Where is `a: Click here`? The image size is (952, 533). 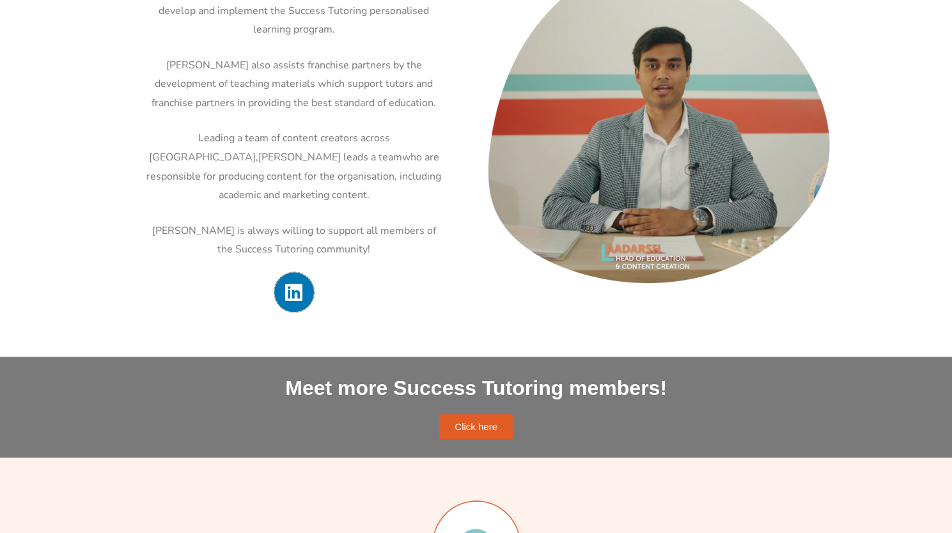
a: Click here is located at coordinates (476, 426).